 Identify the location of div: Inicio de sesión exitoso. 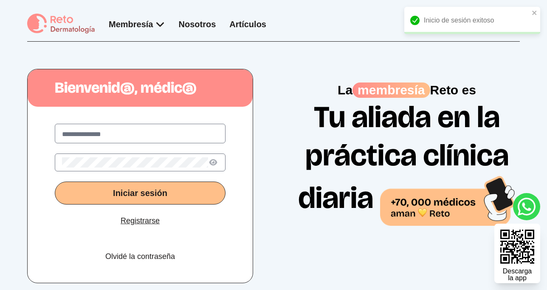
(473, 20).